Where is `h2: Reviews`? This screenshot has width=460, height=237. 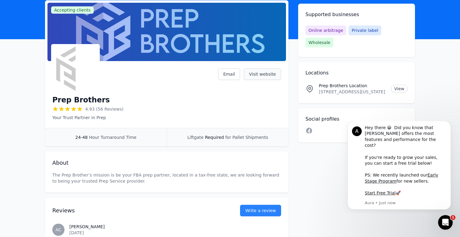 h2: Reviews is located at coordinates (136, 211).